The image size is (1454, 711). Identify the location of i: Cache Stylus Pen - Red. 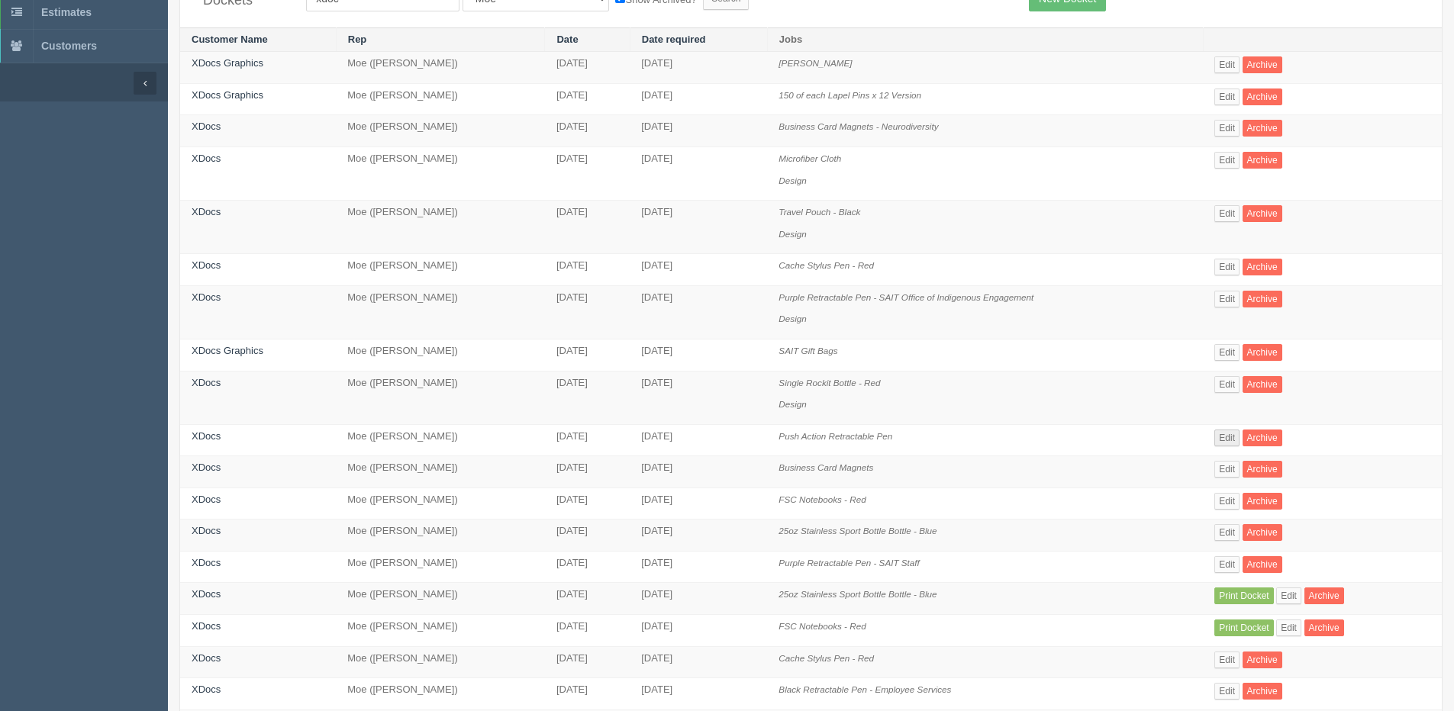
(826, 658).